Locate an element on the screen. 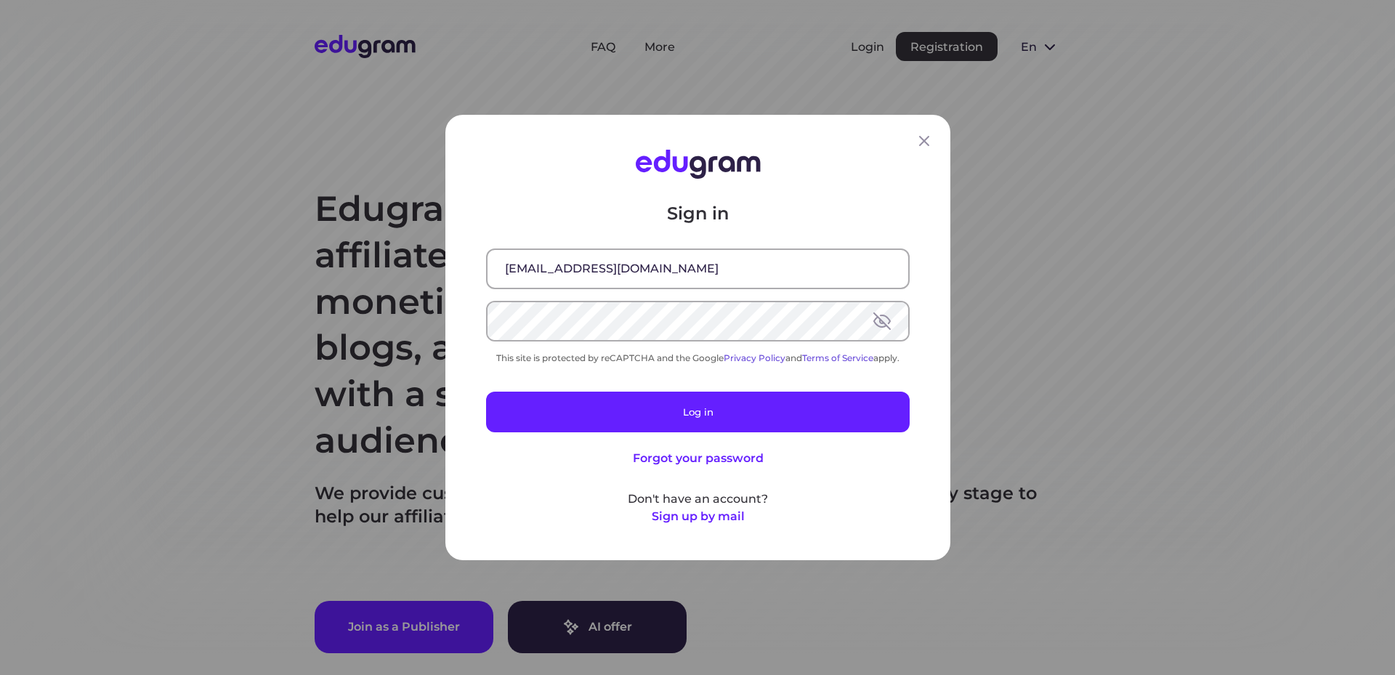 This screenshot has height=675, width=1395. p: Don't have an account? is located at coordinates (698, 499).